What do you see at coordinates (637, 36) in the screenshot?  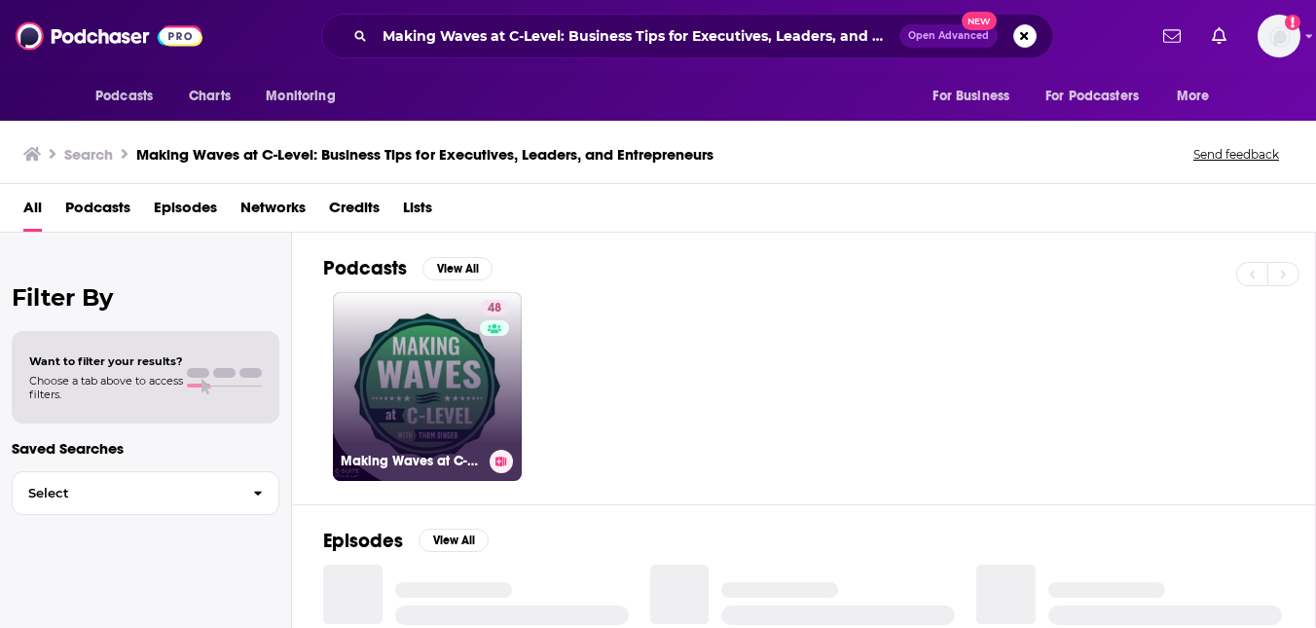 I see `input: Search podcasts, credits, & more...` at bounding box center [637, 36].